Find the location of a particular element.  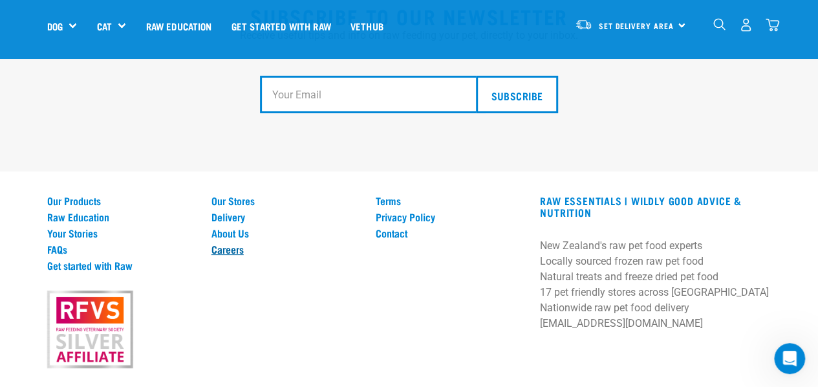

h3: RAW ESSENTIALS | Wildly Good Advice & Nutrition is located at coordinates (655, 206).